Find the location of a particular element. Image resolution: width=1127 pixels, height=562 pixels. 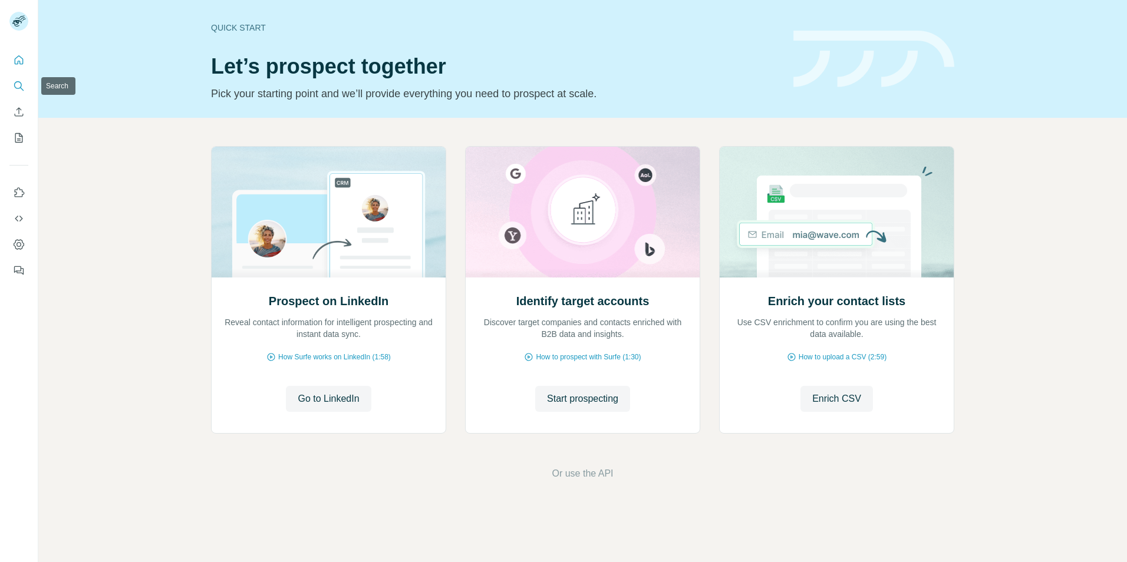

p: Pick your starting point and we’ll provide everything you need to prospect at scale. is located at coordinates (495, 94).